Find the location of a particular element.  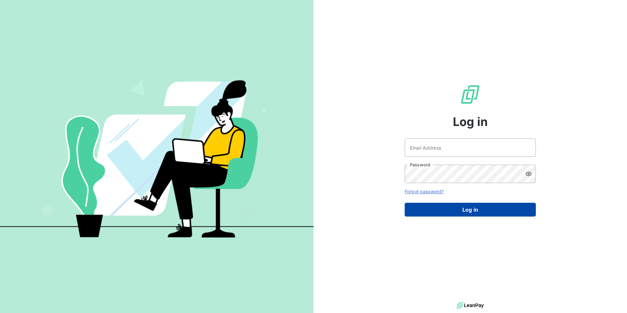

input: placeholder is located at coordinates (470, 148).